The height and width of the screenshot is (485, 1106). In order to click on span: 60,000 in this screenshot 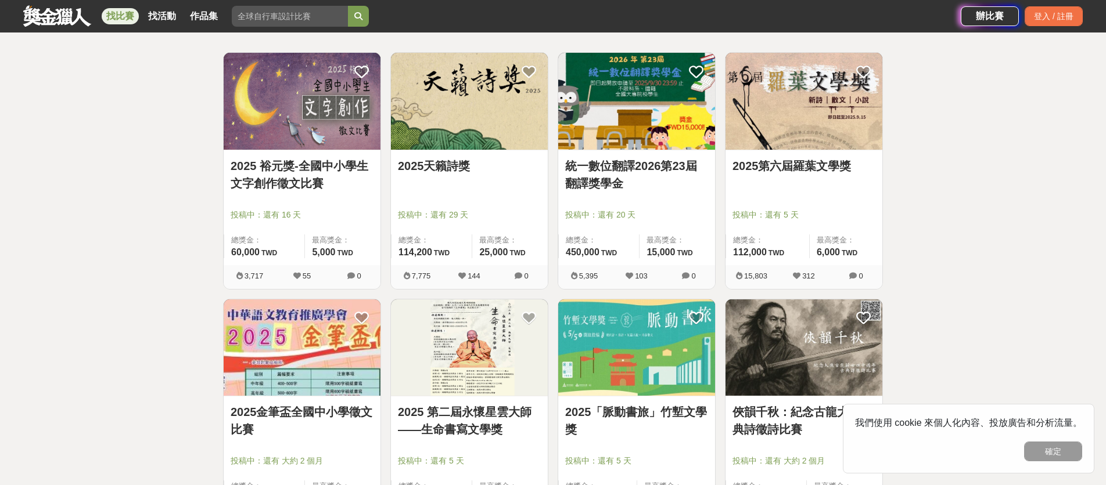, I will do `click(245, 252)`.